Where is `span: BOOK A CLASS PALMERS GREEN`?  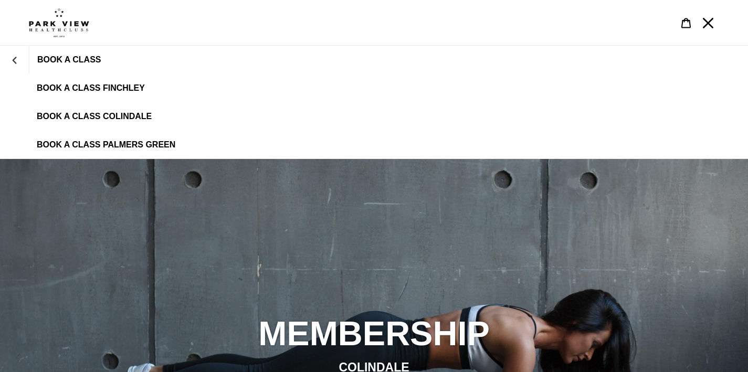
span: BOOK A CLASS PALMERS GREEN is located at coordinates (106, 145).